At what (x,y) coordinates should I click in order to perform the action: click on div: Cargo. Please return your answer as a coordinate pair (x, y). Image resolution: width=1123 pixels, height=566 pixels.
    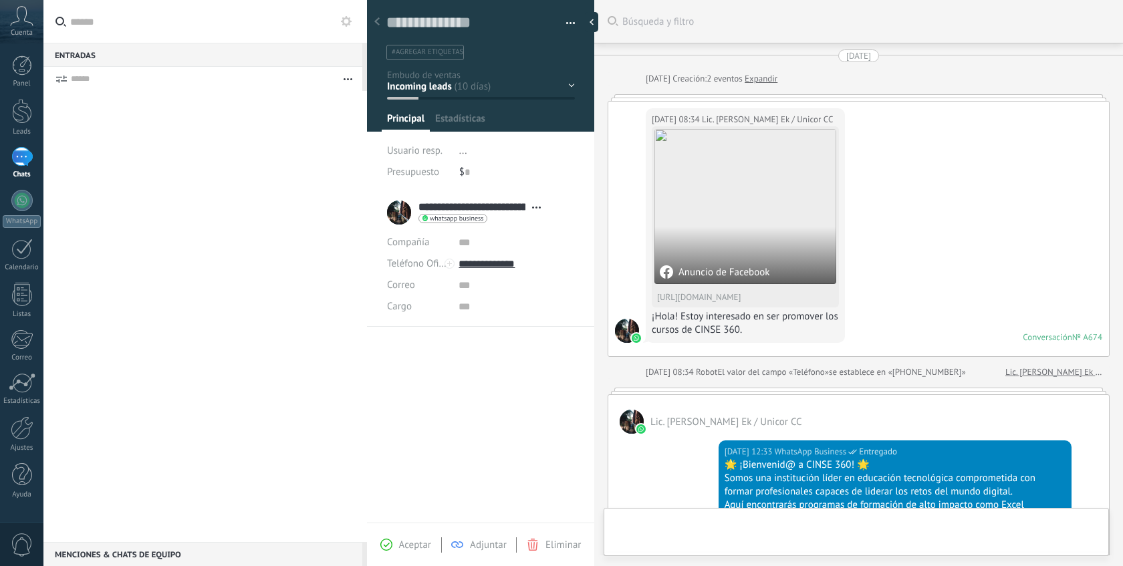
    Looking at the image, I should click on (418, 307).